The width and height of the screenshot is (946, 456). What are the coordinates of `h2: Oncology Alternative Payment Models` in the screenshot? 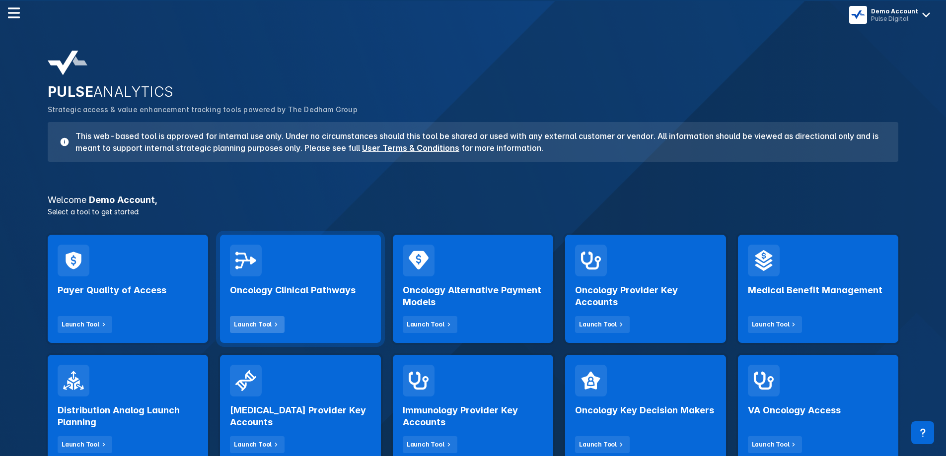 It's located at (473, 296).